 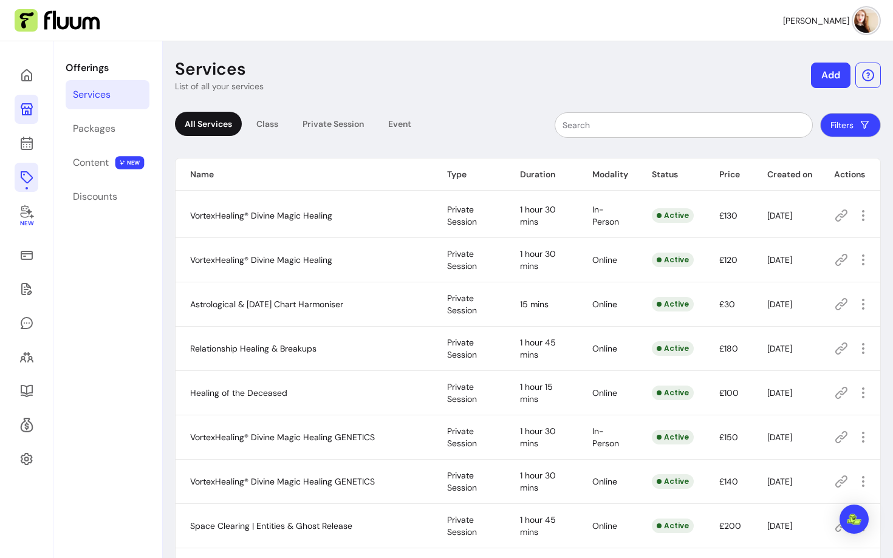 I want to click on th: Created on, so click(x=786, y=174).